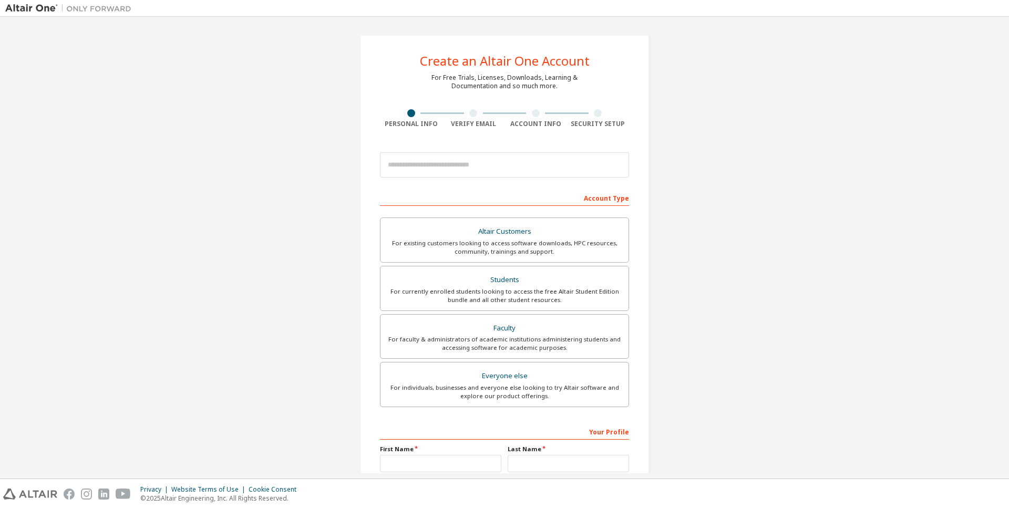 This screenshot has width=1009, height=509. What do you see at coordinates (504, 247) in the screenshot?
I see `div: For existing customers looking to access software downloads, HPC resources, community, trainings ...` at bounding box center [504, 247].